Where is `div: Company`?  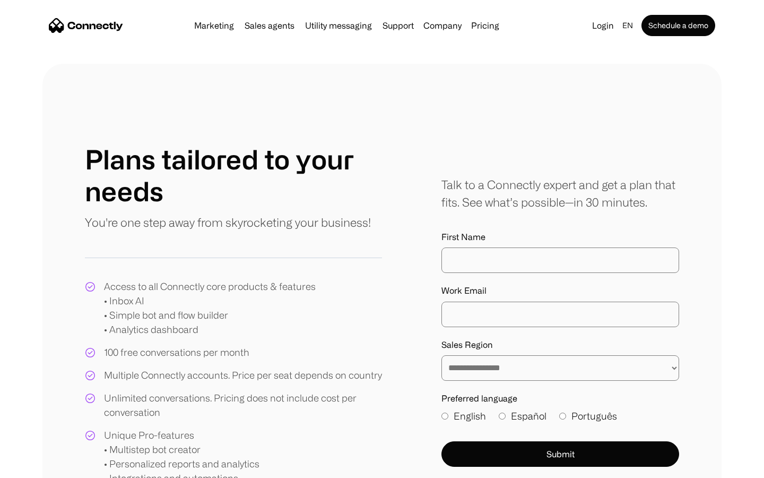 div: Company is located at coordinates (443, 25).